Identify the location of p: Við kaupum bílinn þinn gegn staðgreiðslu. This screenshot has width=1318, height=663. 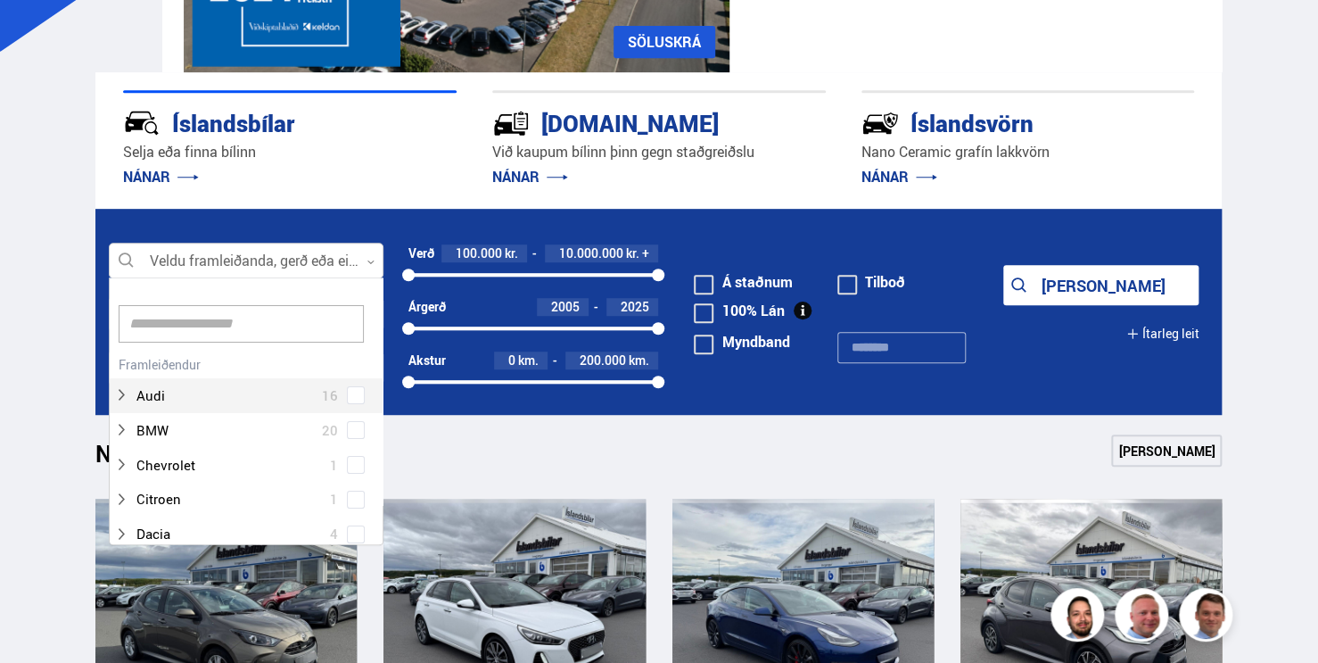
(659, 152).